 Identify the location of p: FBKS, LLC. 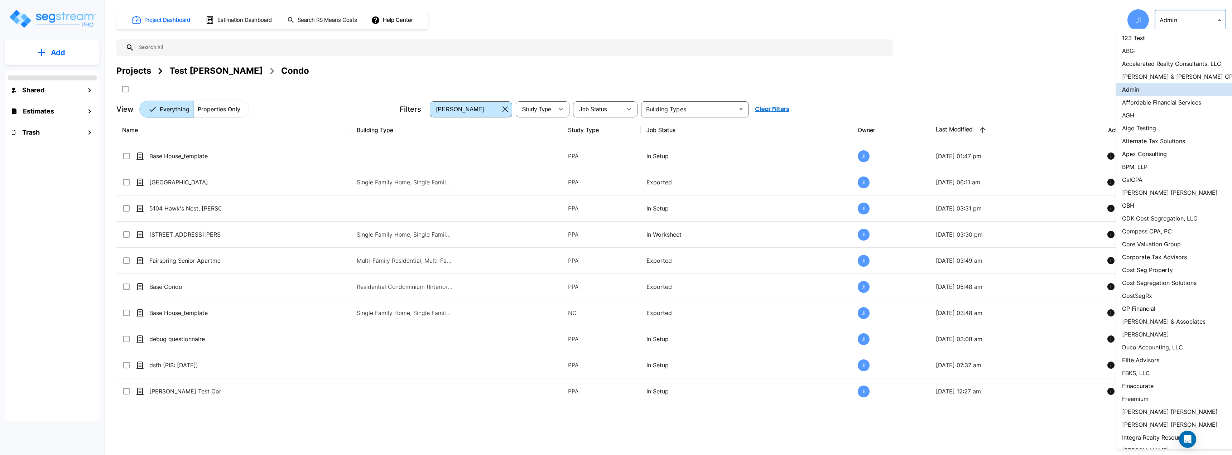
(1136, 373).